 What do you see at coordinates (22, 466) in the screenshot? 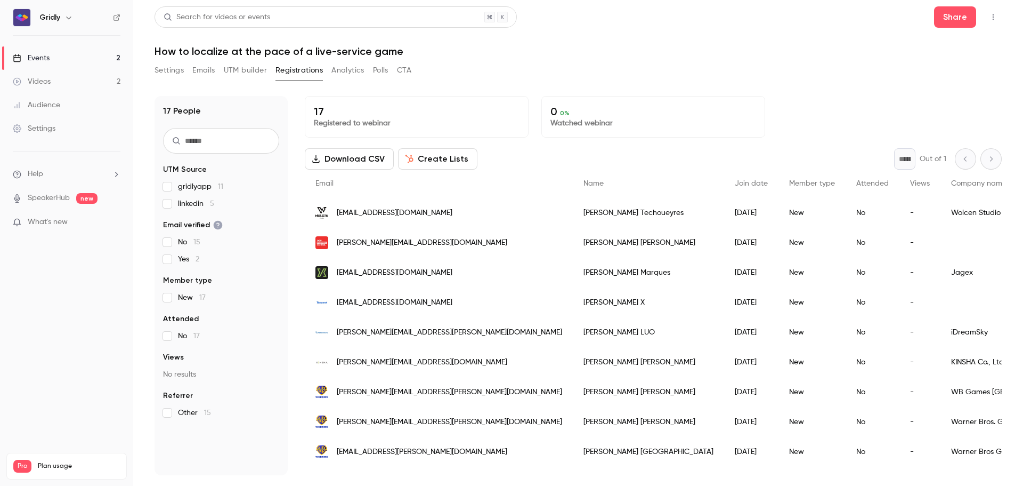
I see `span: Pro` at bounding box center [22, 466].